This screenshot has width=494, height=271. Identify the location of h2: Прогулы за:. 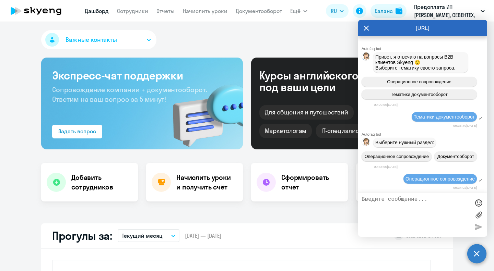
(82, 236).